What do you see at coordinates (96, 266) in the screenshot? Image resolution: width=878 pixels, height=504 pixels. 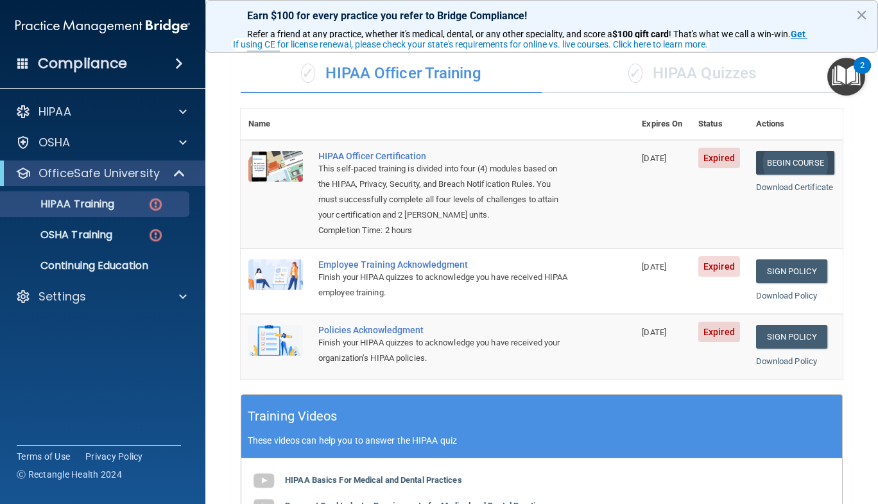 I see `p: Continuing Education` at bounding box center [96, 266].